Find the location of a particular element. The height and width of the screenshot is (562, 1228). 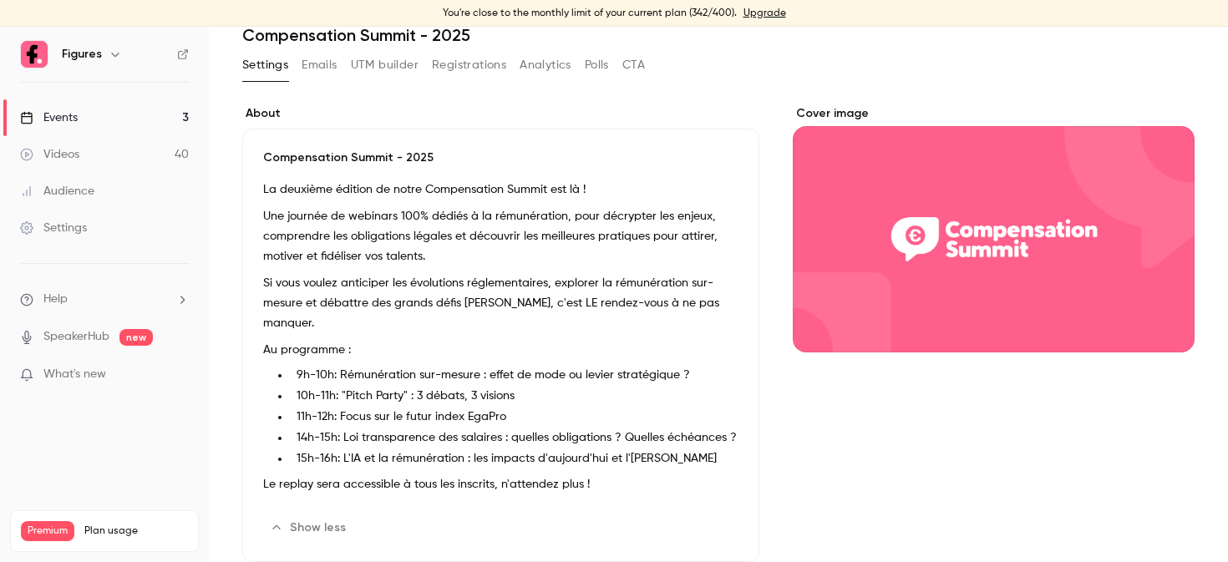

p: Compensation Summit - 2025 is located at coordinates (500, 158).